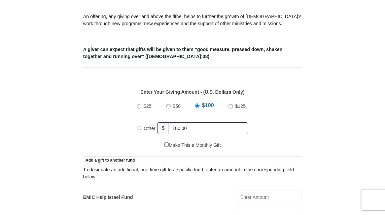 Image resolution: width=385 pixels, height=215 pixels. I want to click on span: $125, so click(240, 106).